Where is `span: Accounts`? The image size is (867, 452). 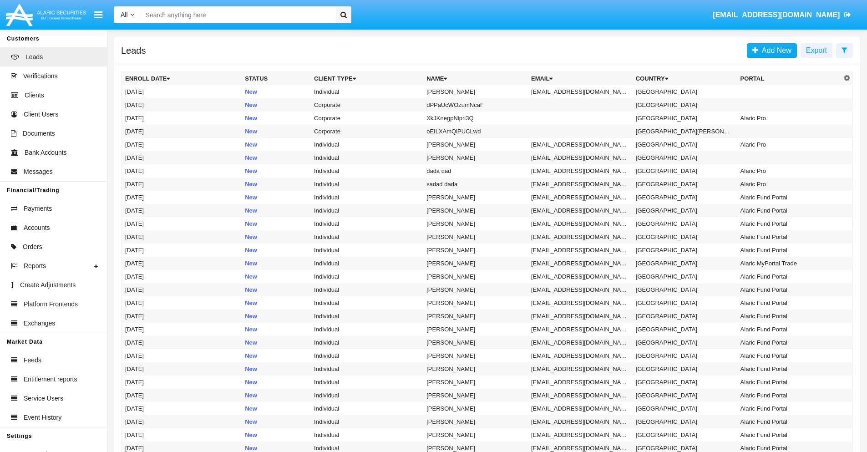 span: Accounts is located at coordinates (37, 228).